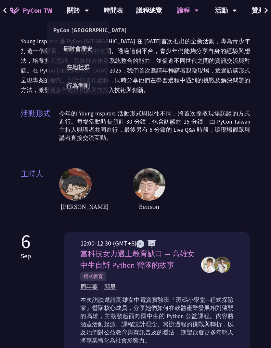  I want to click on span: 活動形式, so click(40, 128).